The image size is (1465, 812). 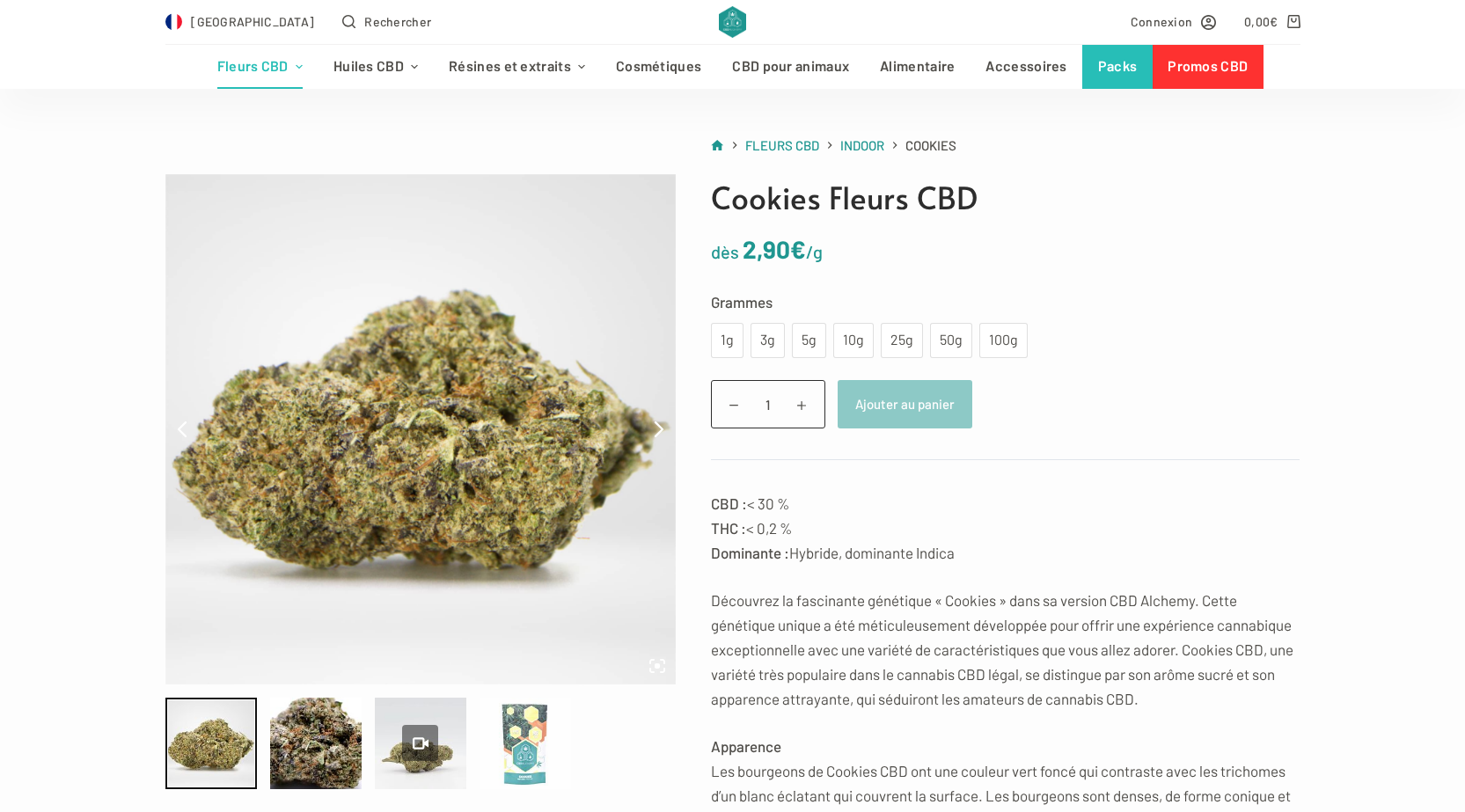 I want to click on input: Quantité de produits, so click(x=768, y=404).